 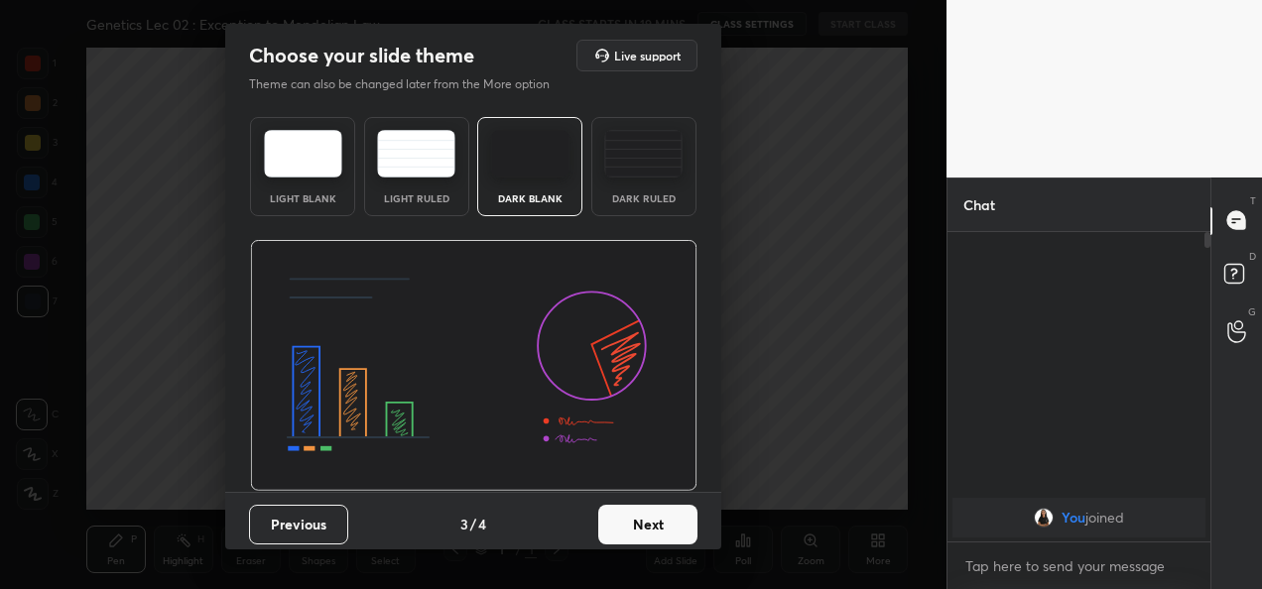 I want to click on img: darkTheme.f0cc69e5.svg, so click(x=530, y=154).